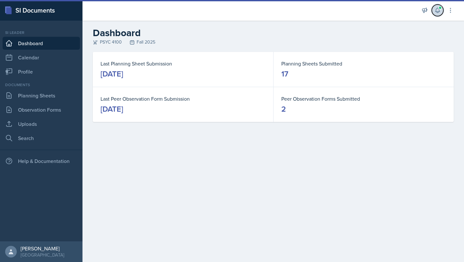 This screenshot has height=262, width=464. Describe the element at coordinates (41, 43) in the screenshot. I see `a: Dashboard` at that location.